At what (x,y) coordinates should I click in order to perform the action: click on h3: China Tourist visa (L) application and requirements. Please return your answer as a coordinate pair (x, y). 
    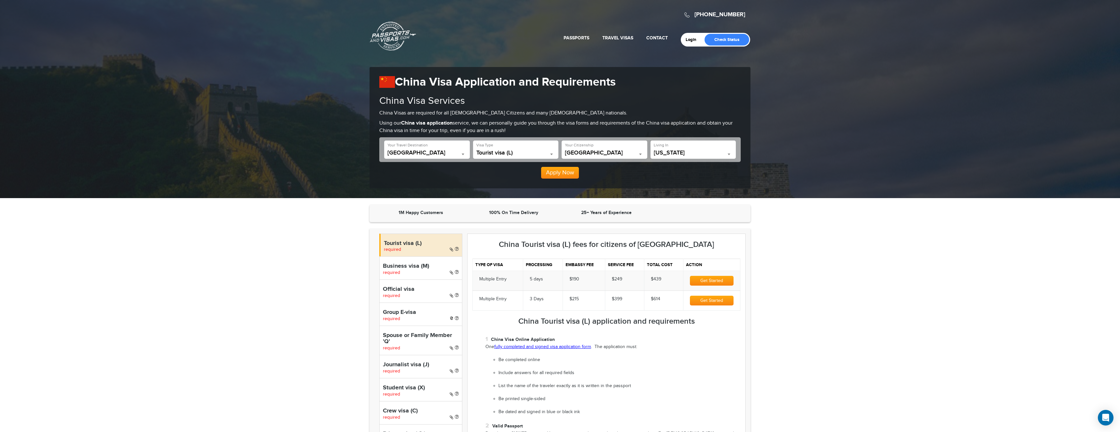
    Looking at the image, I should click on (606, 322).